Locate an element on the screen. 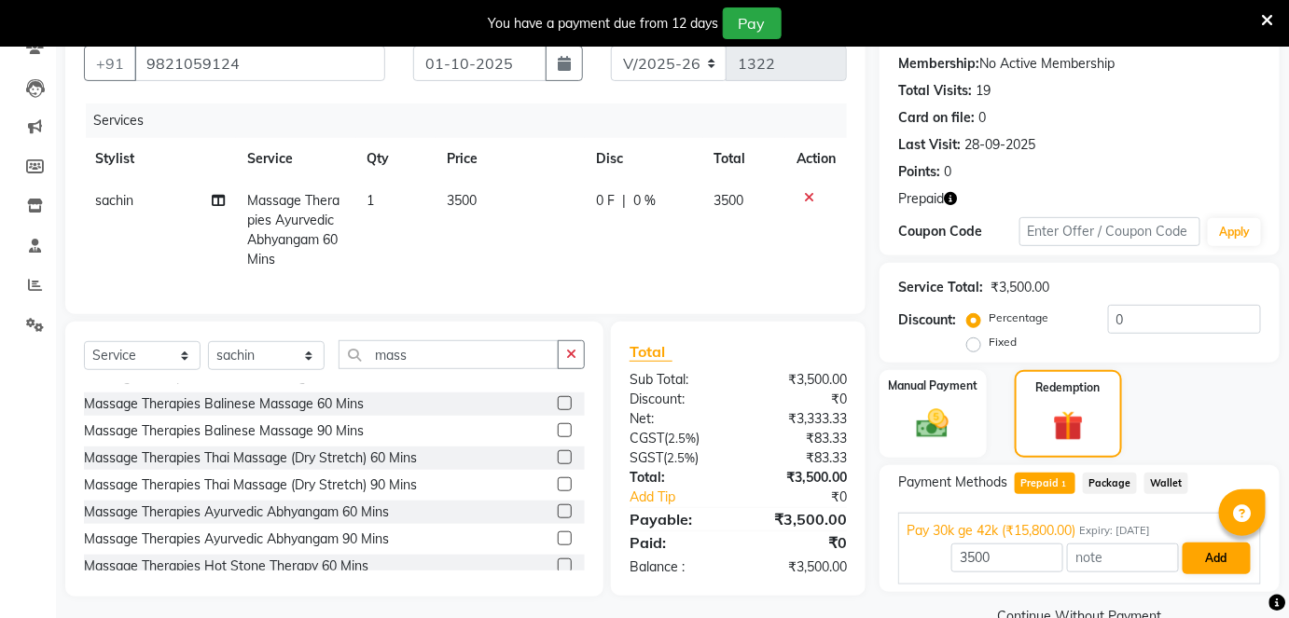 The width and height of the screenshot is (1289, 618). input: Enter Offer / Coupon Code is located at coordinates (1110, 231).